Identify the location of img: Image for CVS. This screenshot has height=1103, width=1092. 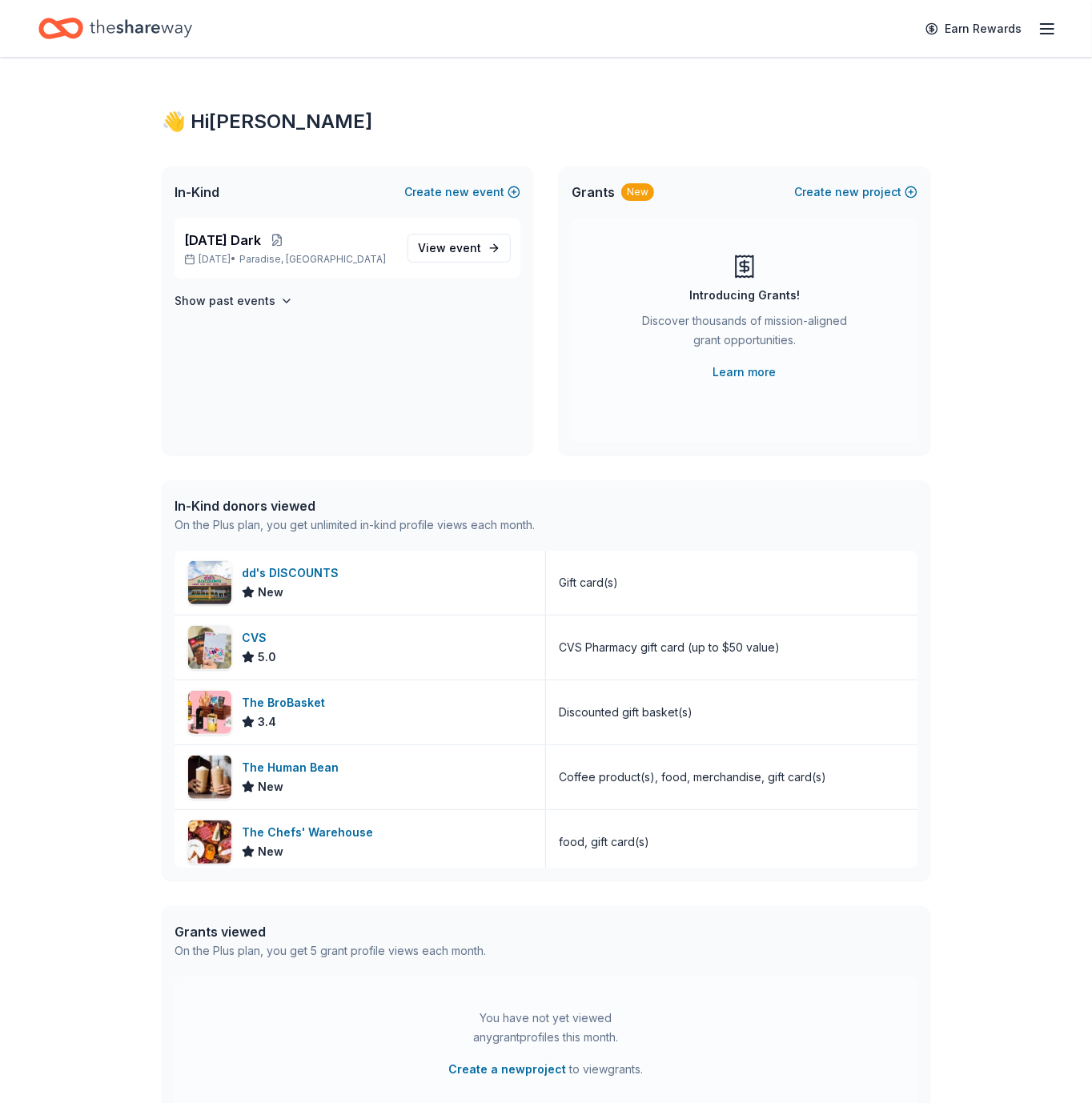
(210, 647).